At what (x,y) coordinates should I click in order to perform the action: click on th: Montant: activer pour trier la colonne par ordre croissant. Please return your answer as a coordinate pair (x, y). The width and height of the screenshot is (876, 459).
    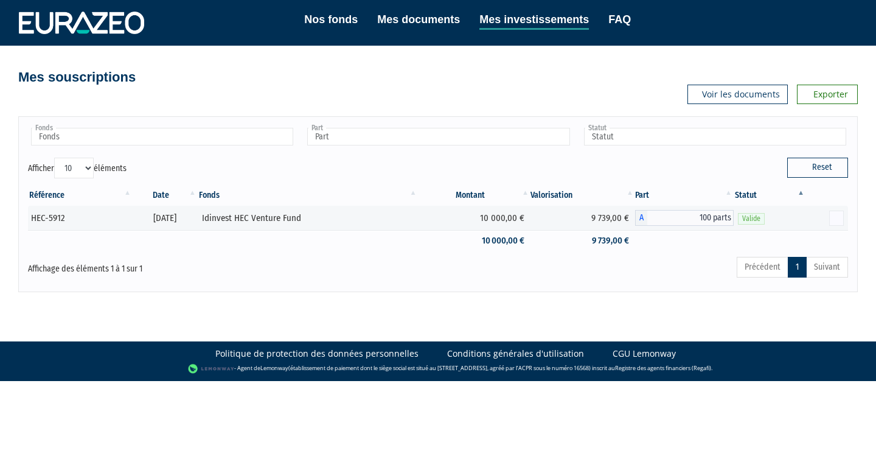
    Looking at the image, I should click on (474, 195).